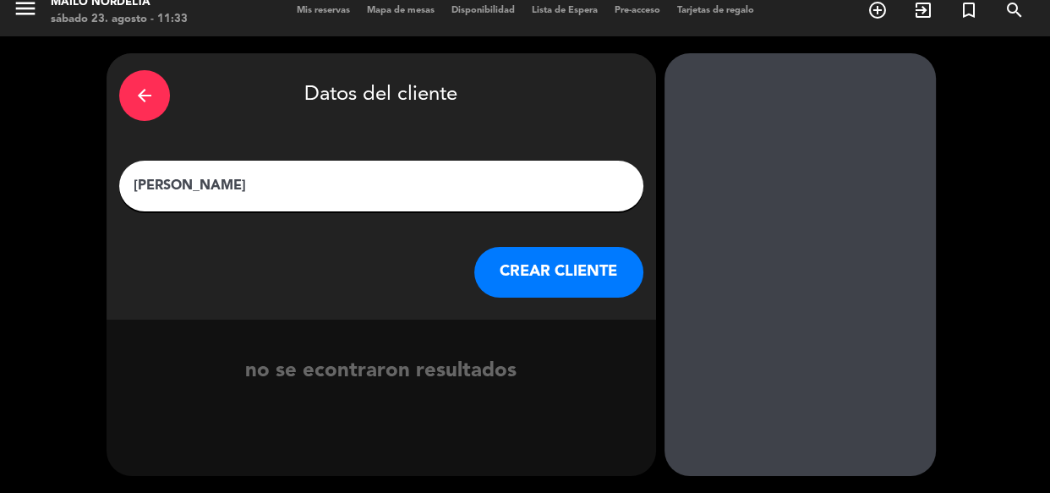 The height and width of the screenshot is (493, 1050). What do you see at coordinates (715, 10) in the screenshot?
I see `span: Tarjetas de regalo` at bounding box center [715, 10].